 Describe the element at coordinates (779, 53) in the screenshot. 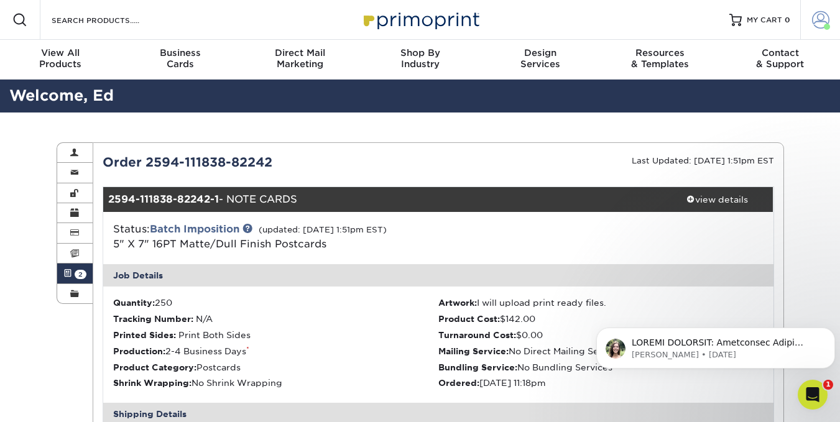

I see `span: Contact` at that location.